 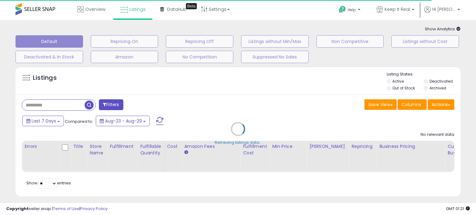 I want to click on i: Get Help, so click(x=342, y=9).